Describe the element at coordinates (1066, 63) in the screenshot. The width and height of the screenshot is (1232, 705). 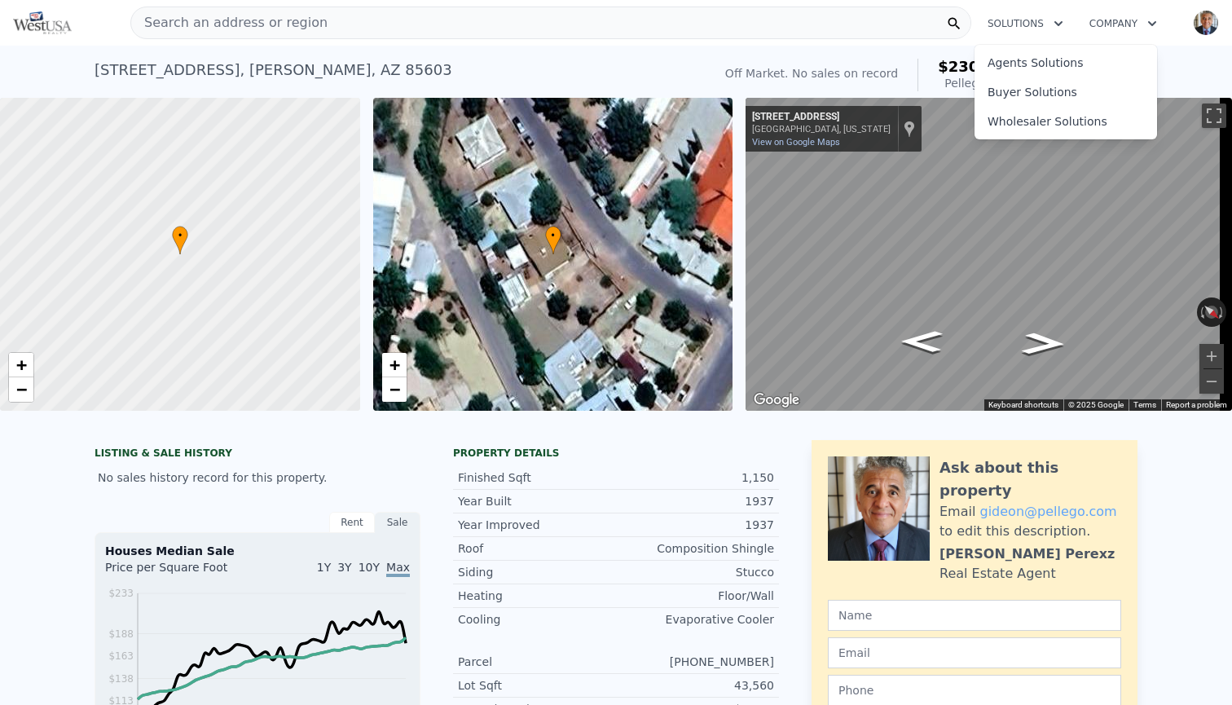
I see `a: Agents Solutions` at that location.